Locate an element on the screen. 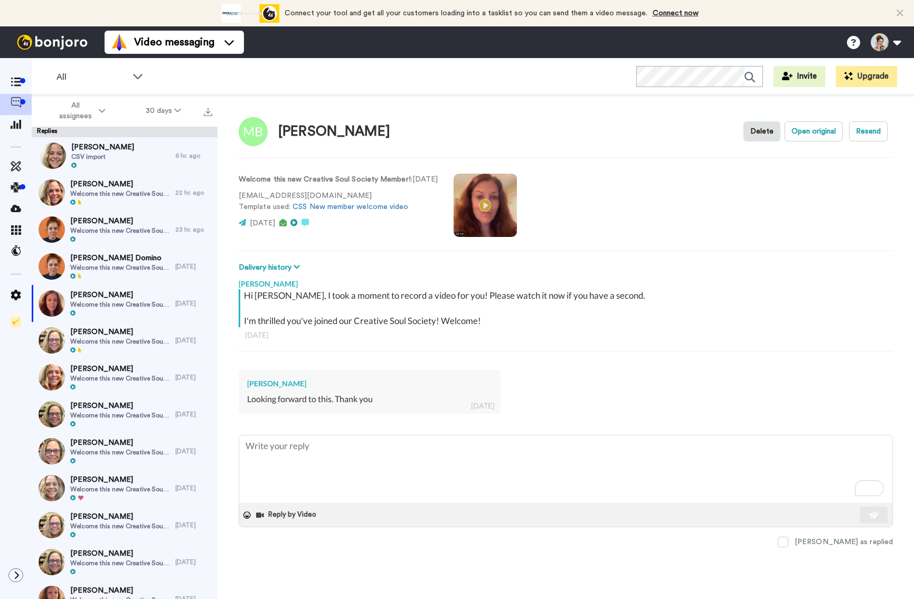 This screenshot has width=914, height=599. button: 30 days is located at coordinates (163, 111).